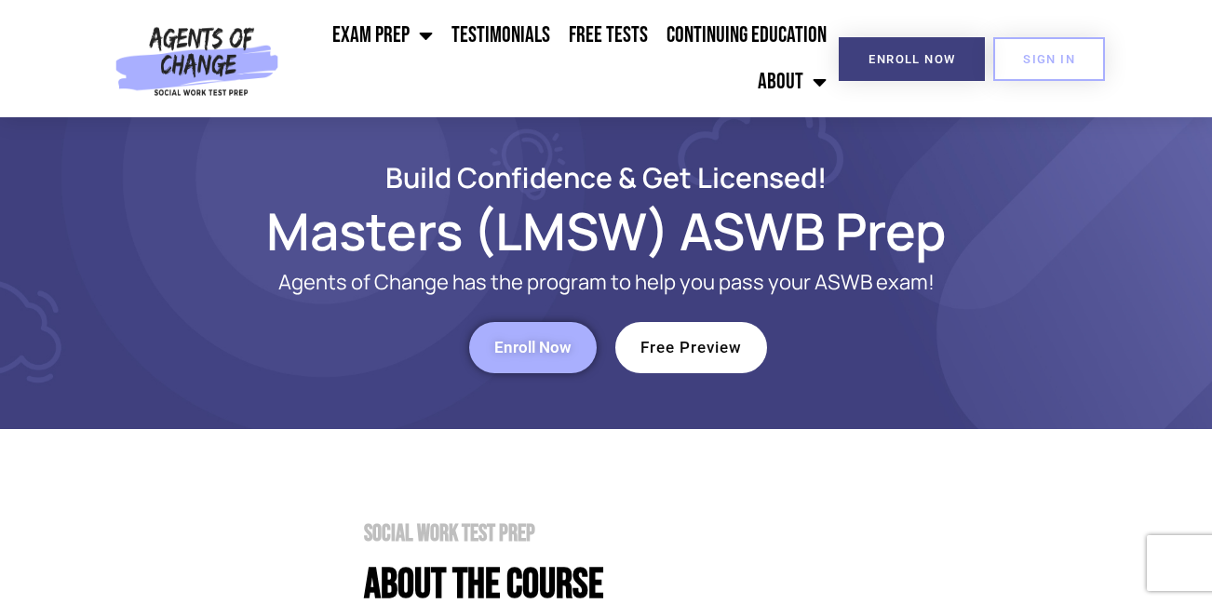  I want to click on span: SIGN IN, so click(1049, 59).